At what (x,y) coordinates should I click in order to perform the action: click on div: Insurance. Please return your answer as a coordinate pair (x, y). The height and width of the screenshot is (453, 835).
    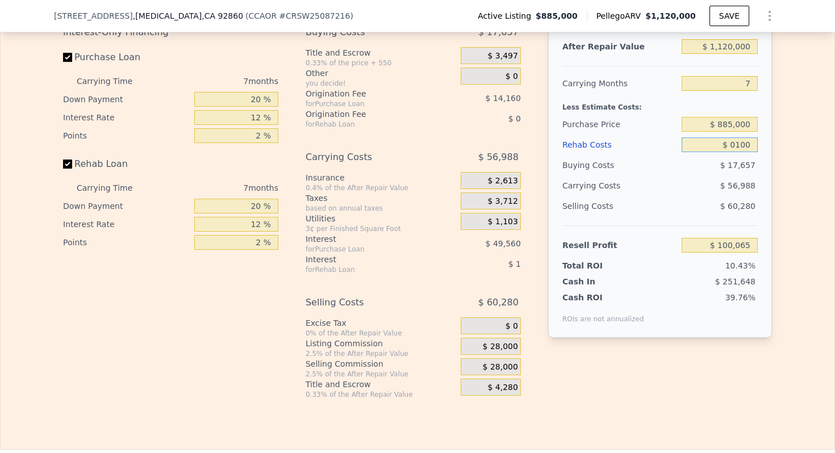
    Looking at the image, I should click on (381, 178).